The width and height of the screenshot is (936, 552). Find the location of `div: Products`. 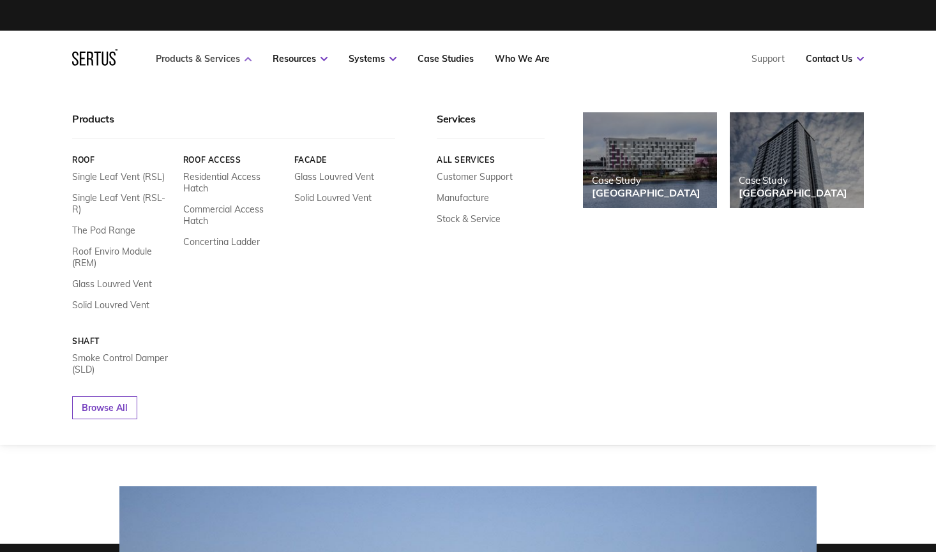

div: Products is located at coordinates (234, 125).